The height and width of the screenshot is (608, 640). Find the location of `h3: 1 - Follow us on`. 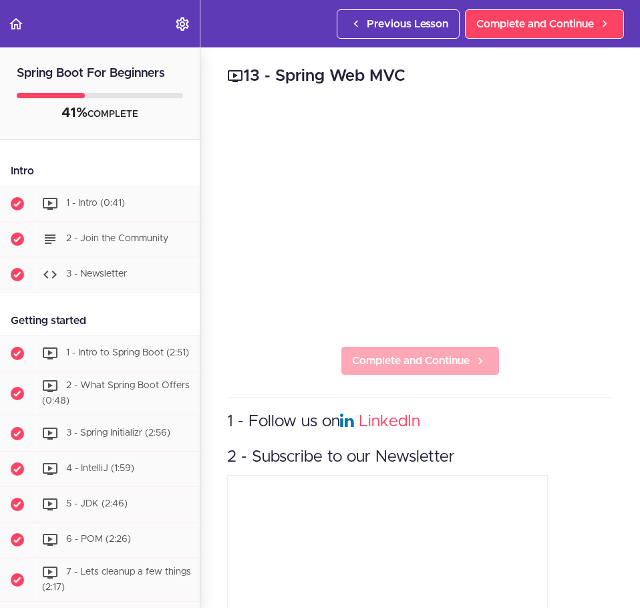

h3: 1 - Follow us on is located at coordinates (420, 422).